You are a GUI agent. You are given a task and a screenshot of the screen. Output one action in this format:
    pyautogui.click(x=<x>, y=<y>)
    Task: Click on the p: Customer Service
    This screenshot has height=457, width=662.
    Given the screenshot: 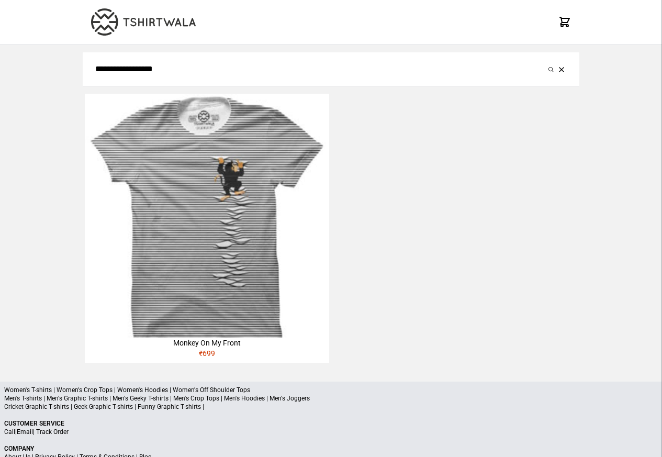 What is the action you would take?
    pyautogui.click(x=331, y=423)
    